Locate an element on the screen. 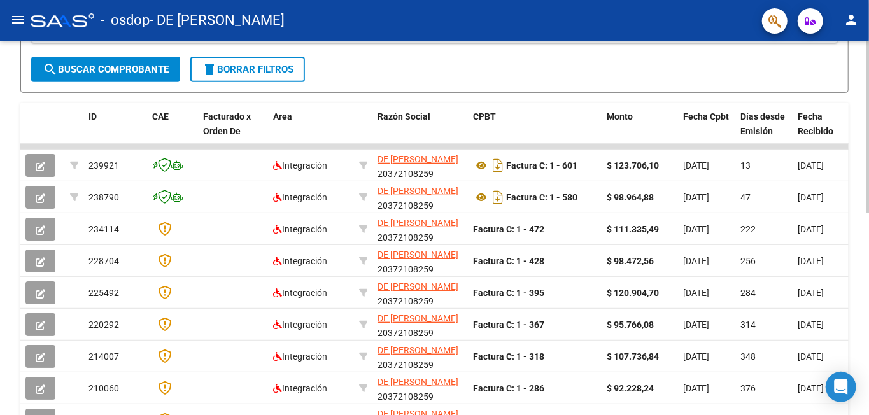 The width and height of the screenshot is (869, 415). span: ID is located at coordinates (92, 116).